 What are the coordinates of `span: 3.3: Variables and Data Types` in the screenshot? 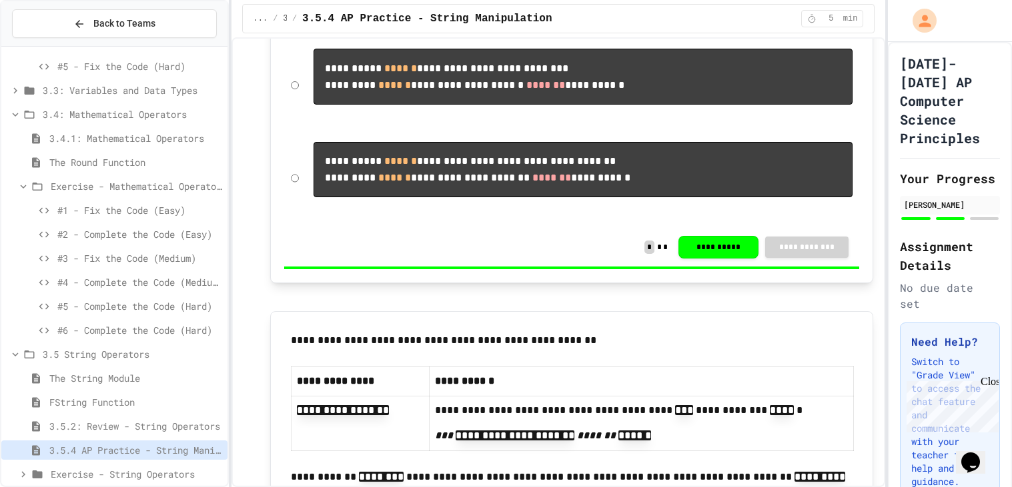 It's located at (132, 90).